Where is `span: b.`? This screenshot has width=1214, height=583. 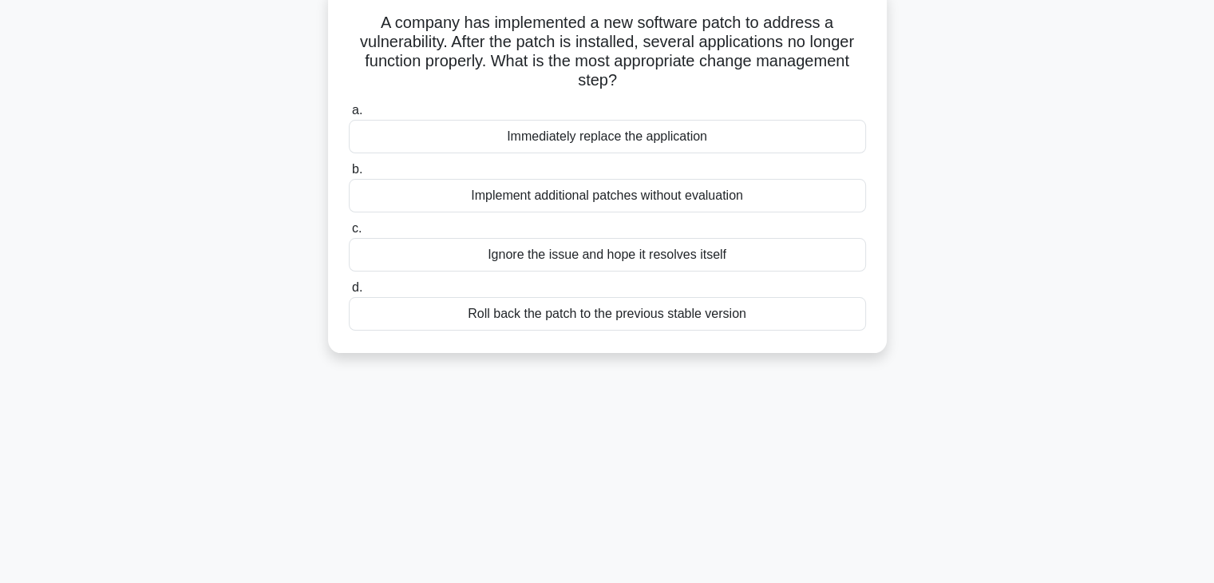
span: b. is located at coordinates (357, 168).